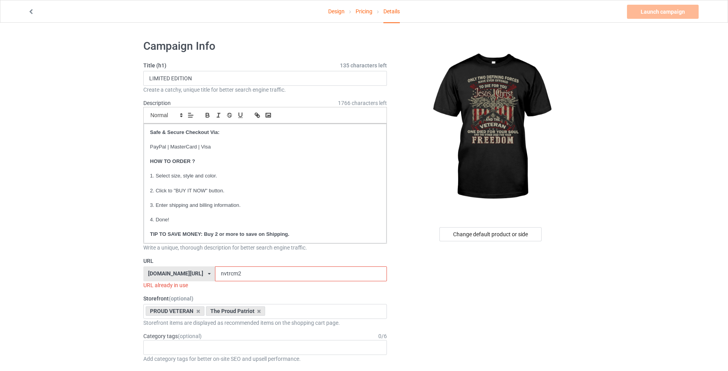 The image size is (728, 371). Describe the element at coordinates (382, 336) in the screenshot. I see `div: 0 / 6` at that location.